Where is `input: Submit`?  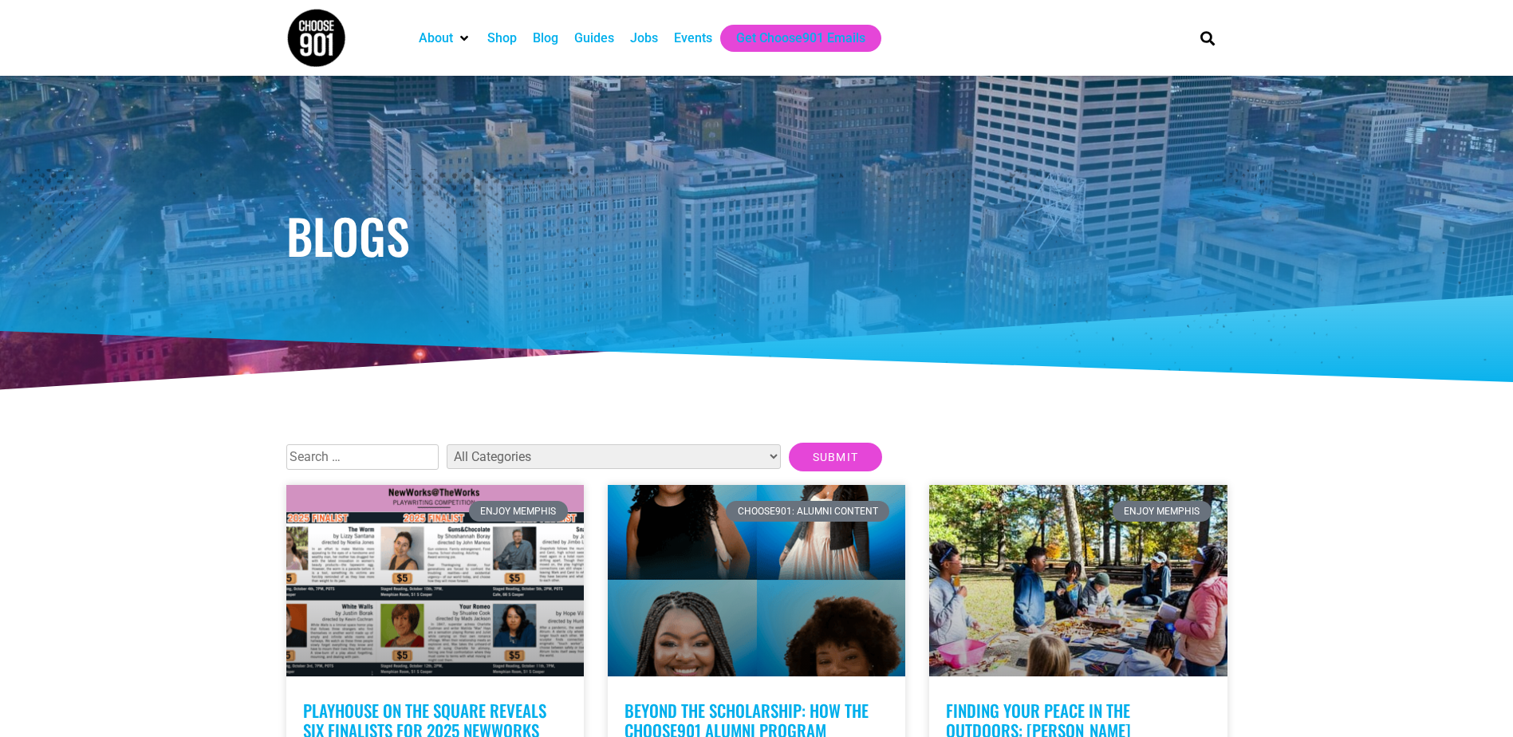
input: Submit is located at coordinates (836, 457).